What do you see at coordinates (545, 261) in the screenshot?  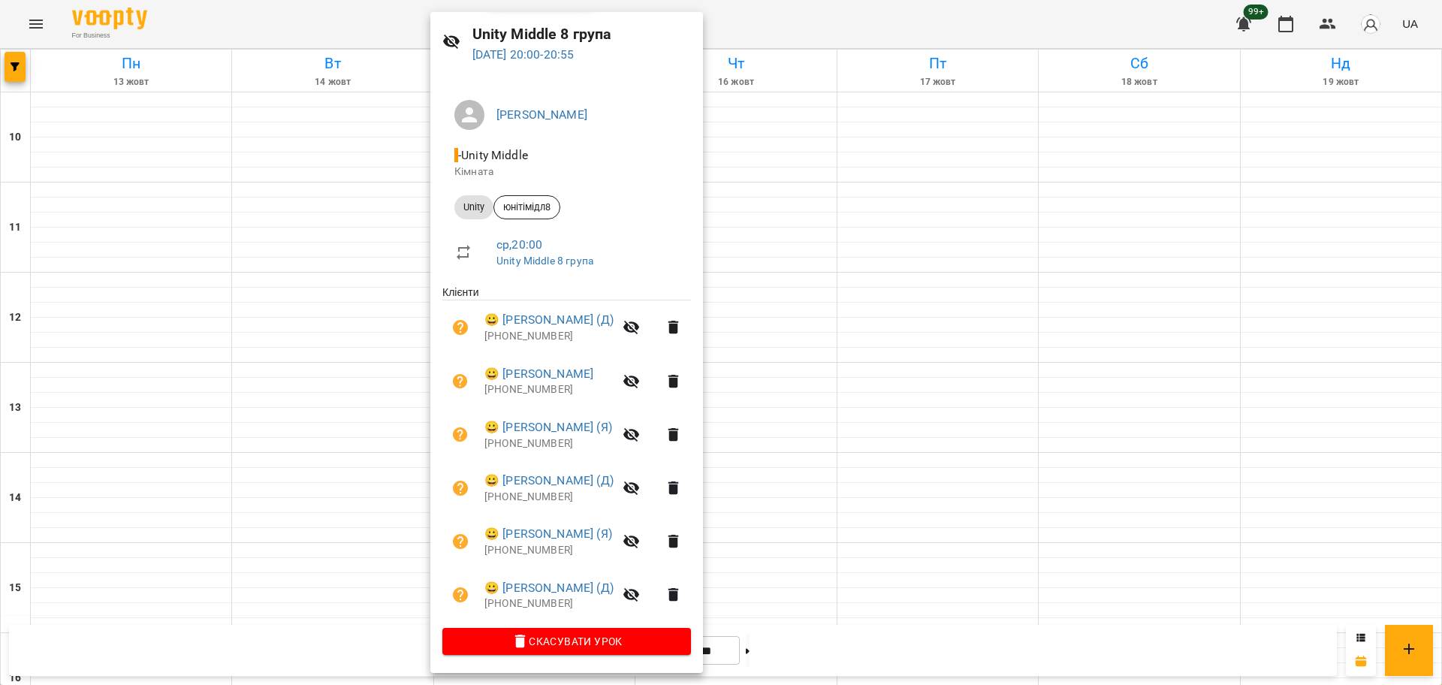 I see `a: Unity Middle 8 група` at bounding box center [545, 261].